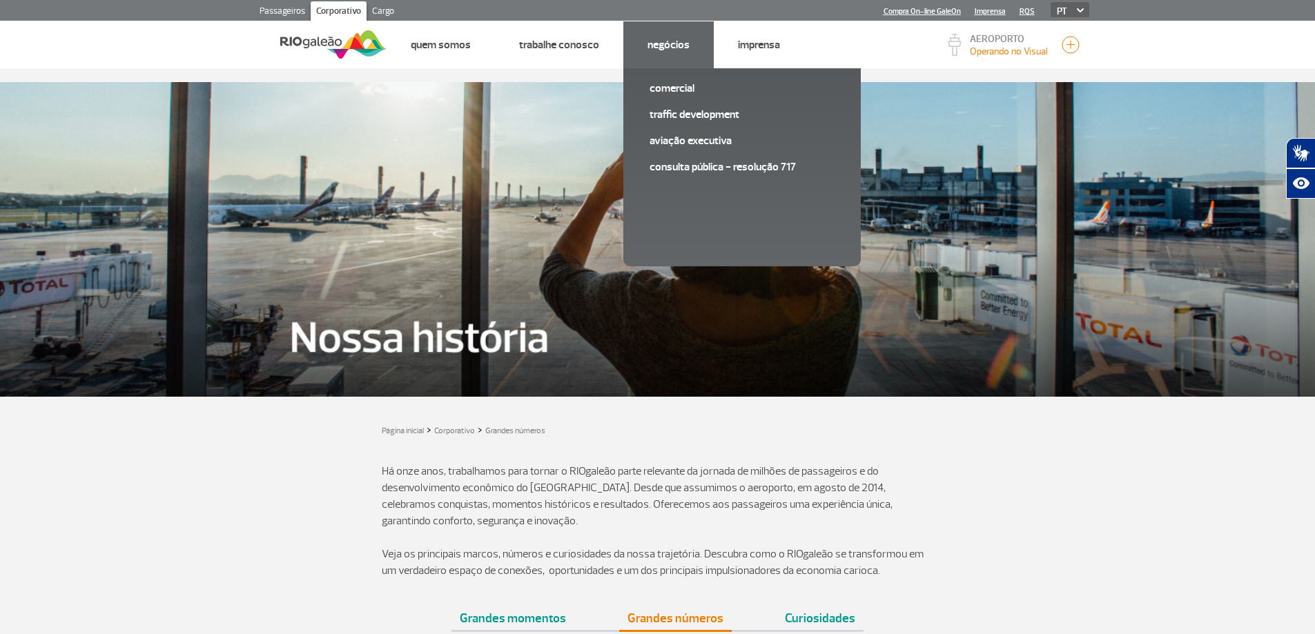 The height and width of the screenshot is (634, 1315). I want to click on p: Há onze anos, trabalhamos para tornar o RIOgaleão parte relevante da jornada de milhões de passag..., so click(658, 496).